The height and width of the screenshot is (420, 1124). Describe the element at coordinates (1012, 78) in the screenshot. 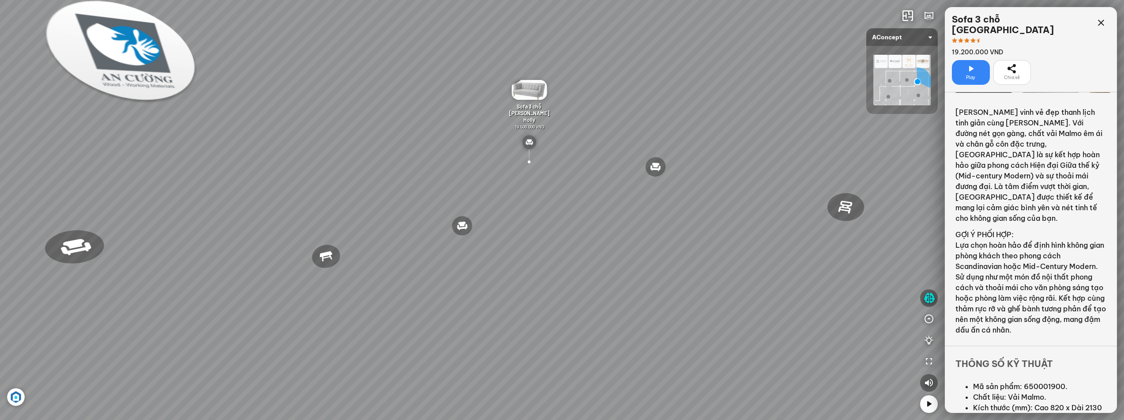

I see `span: Chia sẻ` at that location.